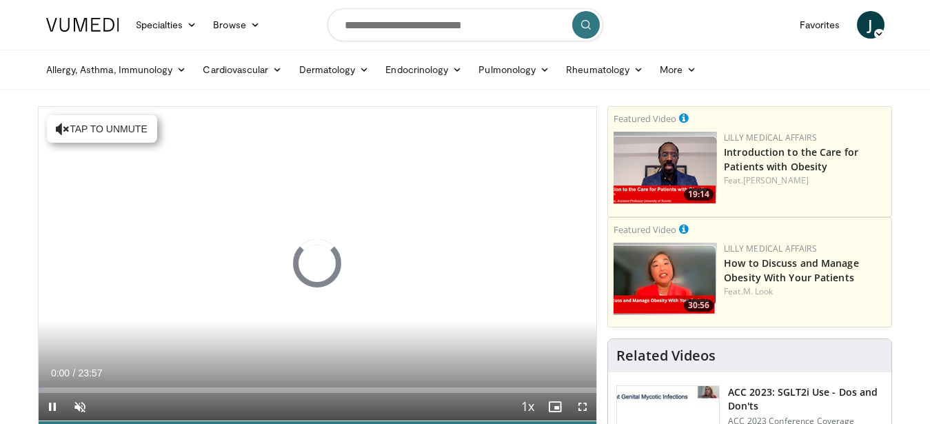  I want to click on span: 23:57, so click(90, 373).